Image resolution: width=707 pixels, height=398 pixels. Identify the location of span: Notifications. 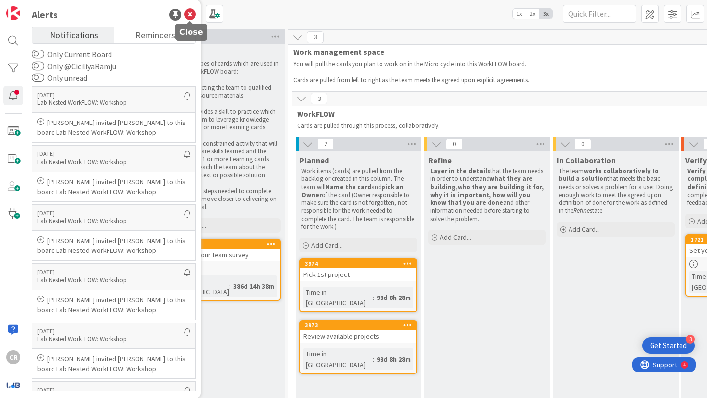
(74, 34).